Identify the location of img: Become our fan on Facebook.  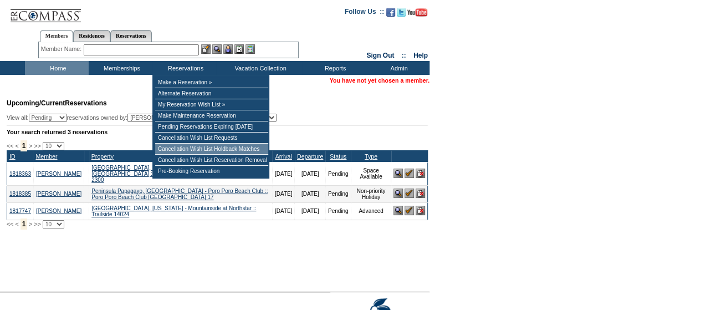
(391, 12).